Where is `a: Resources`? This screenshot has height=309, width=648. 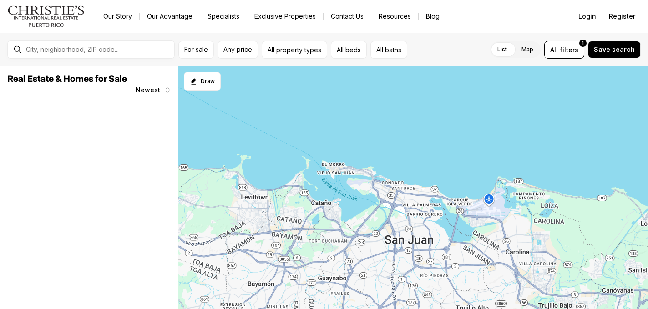 a: Resources is located at coordinates (394, 16).